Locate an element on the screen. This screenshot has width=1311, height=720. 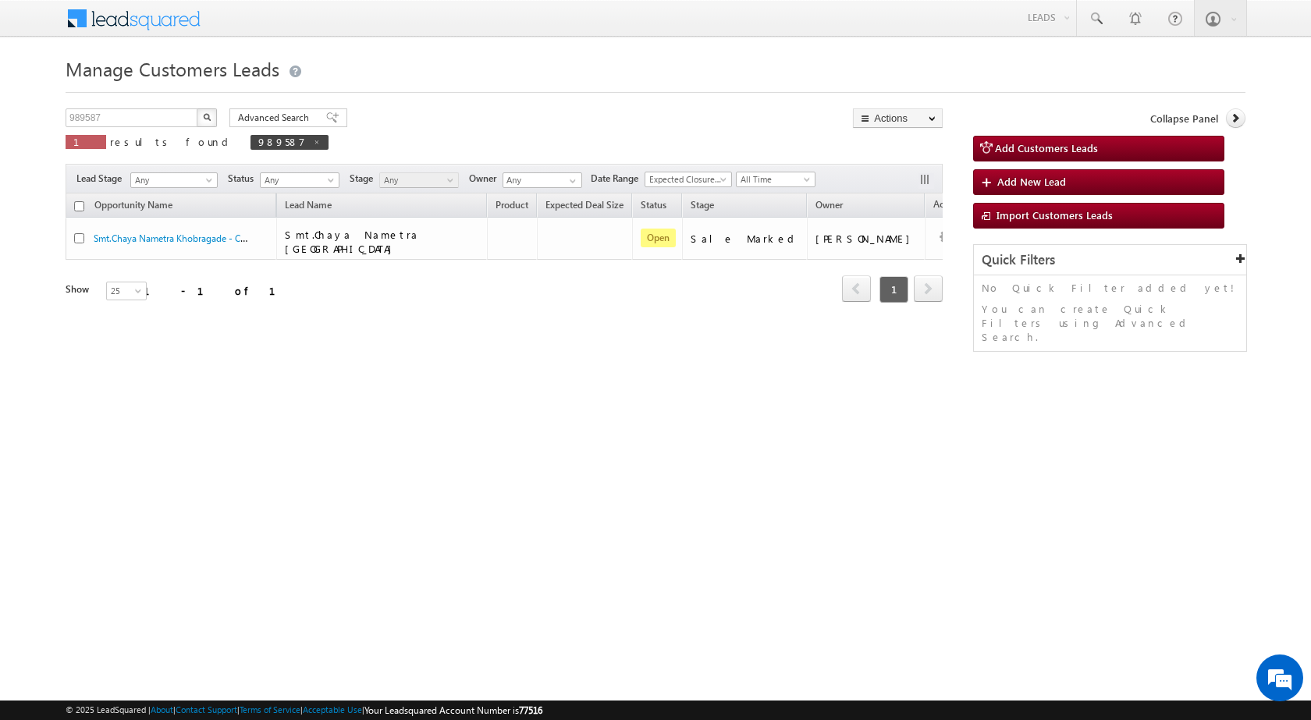
span: 77516 is located at coordinates (531, 710).